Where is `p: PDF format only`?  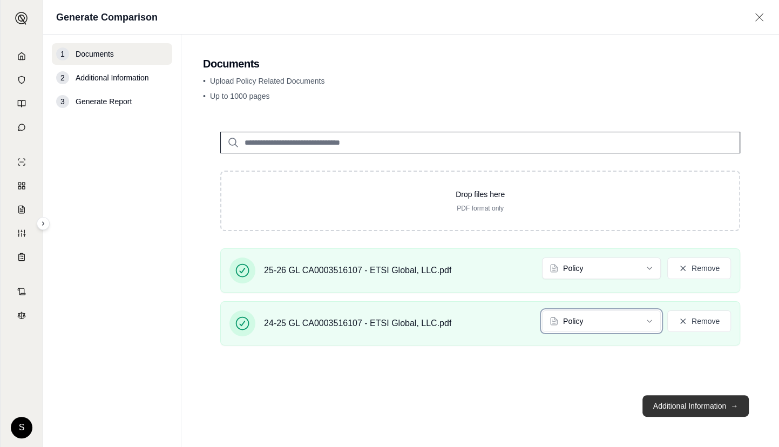
p: PDF format only is located at coordinates (480, 208).